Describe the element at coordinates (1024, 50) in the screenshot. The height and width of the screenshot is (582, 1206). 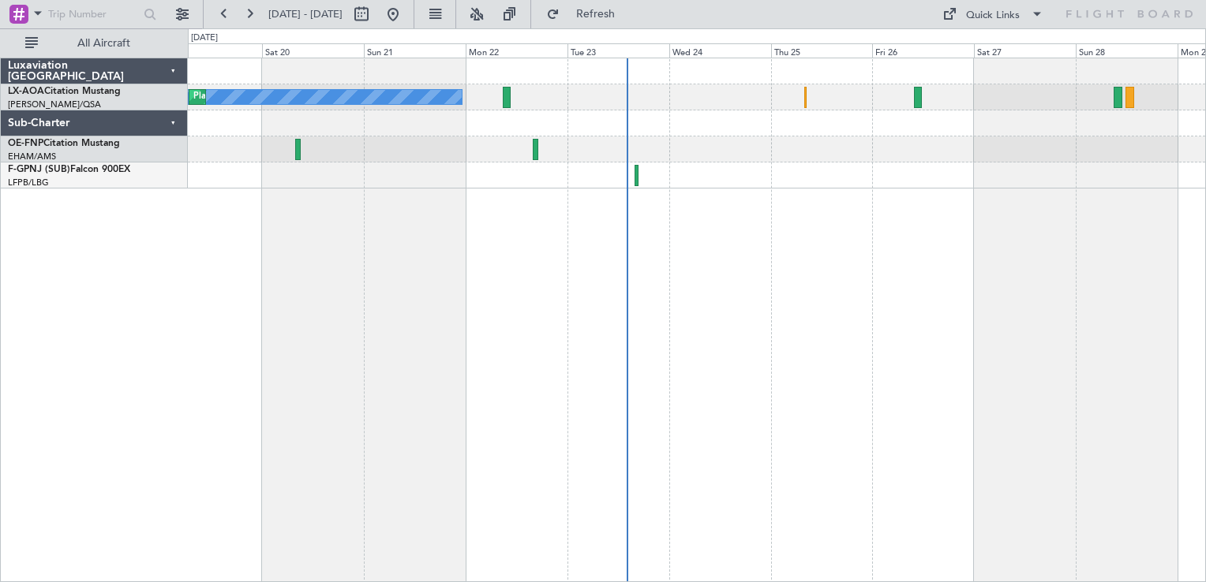
I see `div: Sat 27` at that location.